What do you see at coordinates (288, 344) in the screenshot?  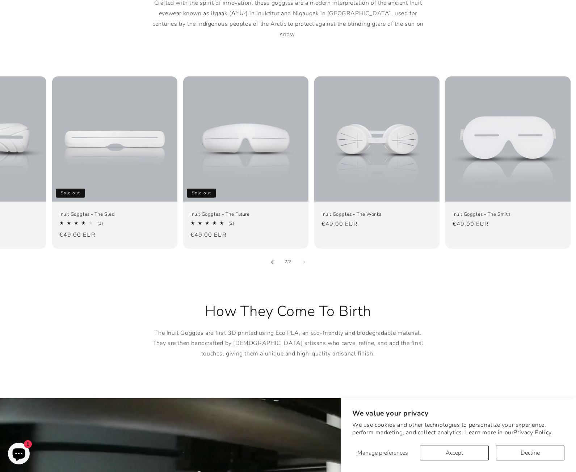 I see `p: The Inuit Goggles are first 3D printed using Eco PLA, an eco-friendly and biodegradable material....` at bounding box center [288, 344].